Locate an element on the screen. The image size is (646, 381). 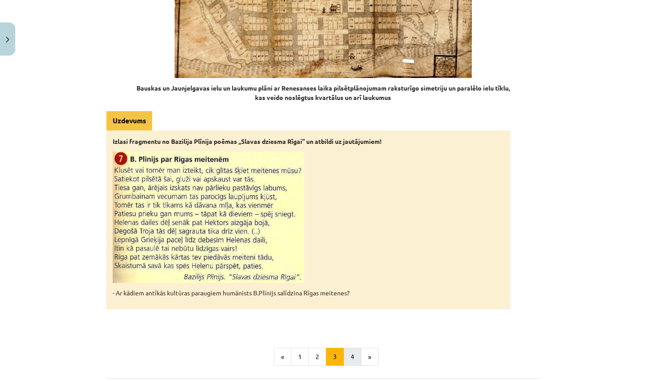
strong: Izlasi fragmentu no Bazilija Plīnija poēmas „Slavas dziesma Rīgai” un atbildi uz jautājumiem! is located at coordinates (247, 141).